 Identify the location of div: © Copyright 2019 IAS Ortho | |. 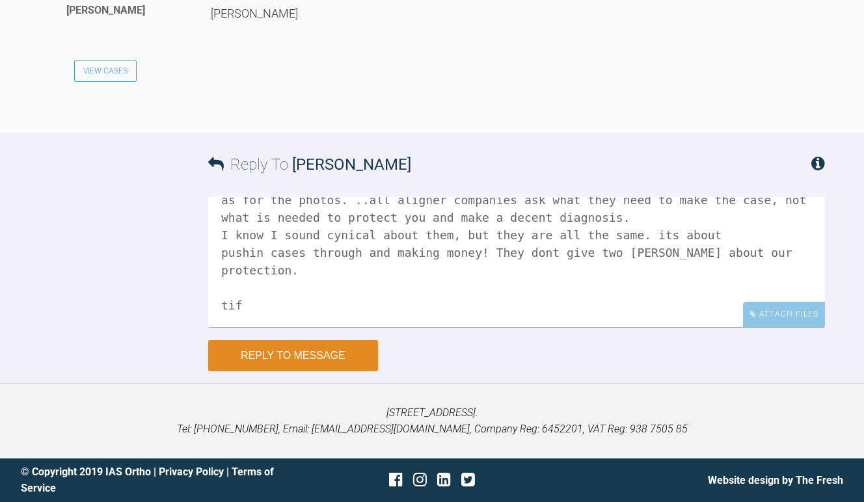
(157, 480).